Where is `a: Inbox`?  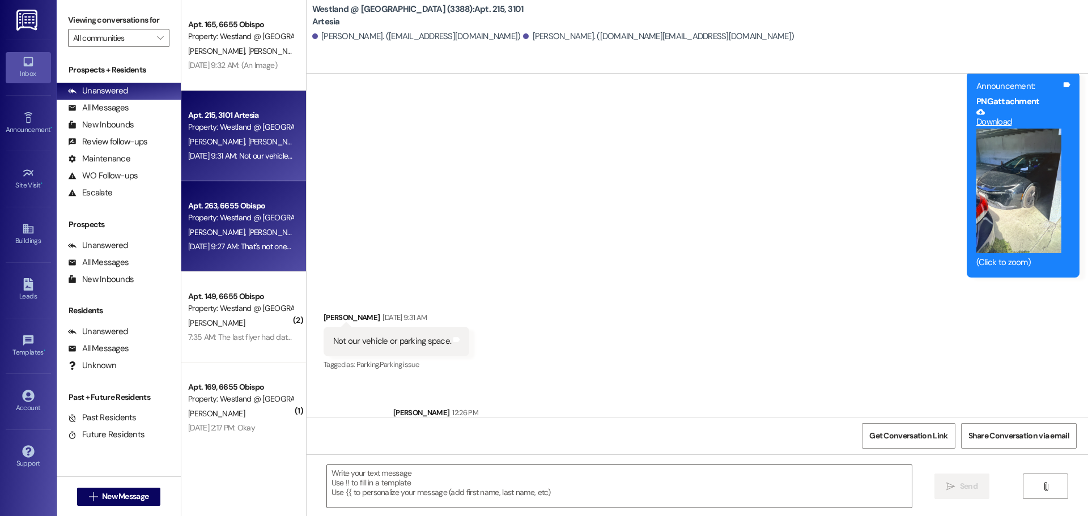
a: Inbox is located at coordinates (28, 67).